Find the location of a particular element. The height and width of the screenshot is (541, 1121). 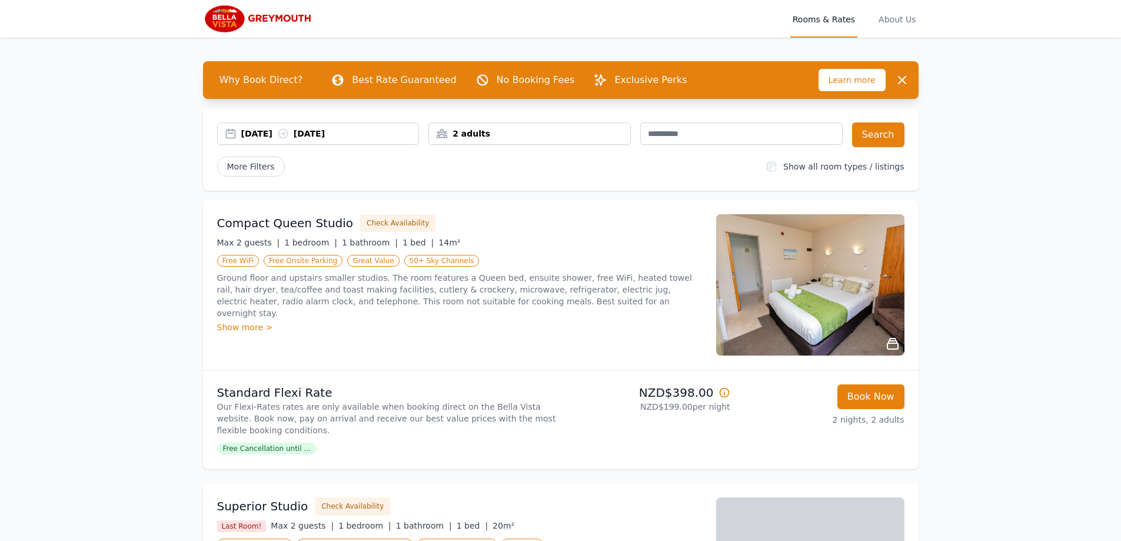

p: Standard Flexi Rate is located at coordinates (386, 392).